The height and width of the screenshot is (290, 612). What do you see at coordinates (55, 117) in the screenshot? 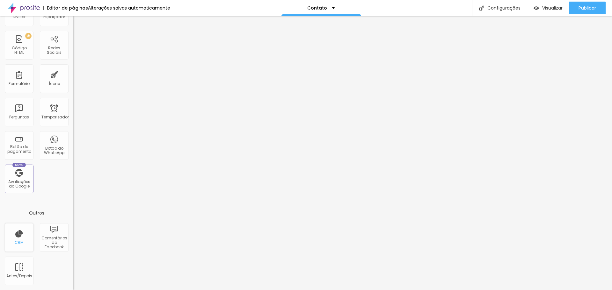
I see `font: Temporizador` at bounding box center [55, 117].